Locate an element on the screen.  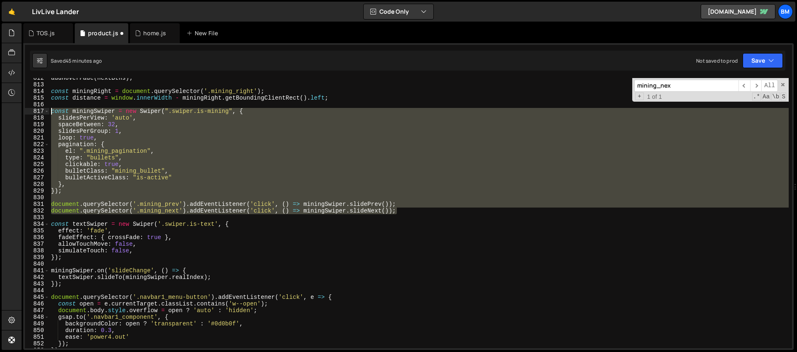
span: Search In Selection is located at coordinates (784, 97).